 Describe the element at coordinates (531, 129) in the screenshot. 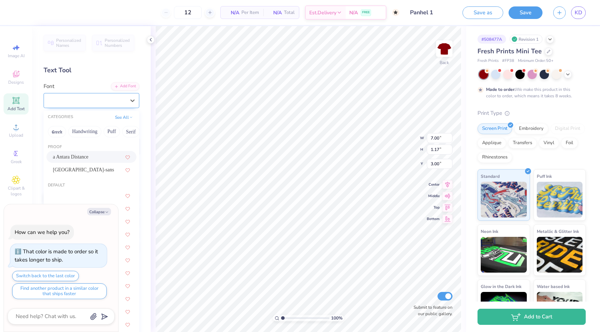

I see `div: Embroidery` at that location.